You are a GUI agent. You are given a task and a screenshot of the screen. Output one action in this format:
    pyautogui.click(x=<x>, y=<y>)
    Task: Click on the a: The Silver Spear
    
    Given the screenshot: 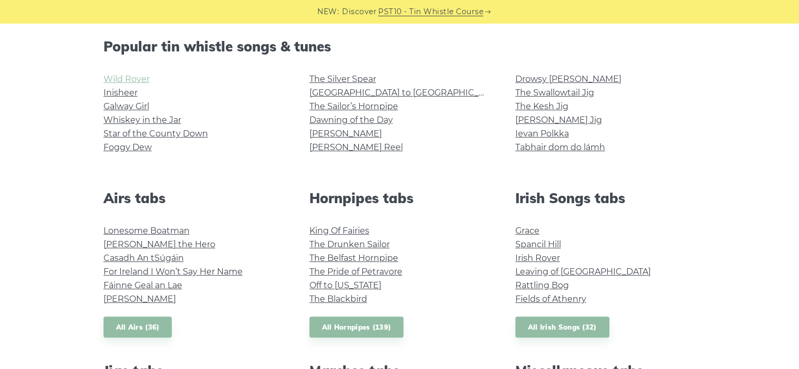 What is the action you would take?
    pyautogui.click(x=342, y=79)
    